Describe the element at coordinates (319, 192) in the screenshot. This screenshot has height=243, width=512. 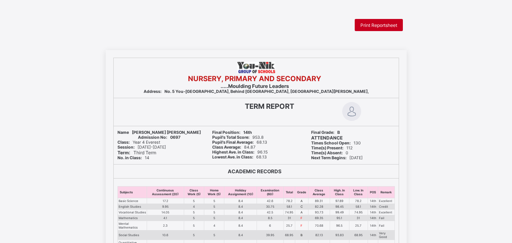
I see `th: Class Average` at that location.